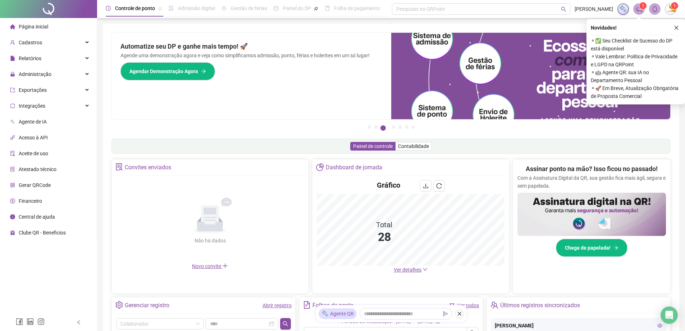 The height and width of the screenshot is (331, 685). I want to click on span: plus, so click(225, 265).